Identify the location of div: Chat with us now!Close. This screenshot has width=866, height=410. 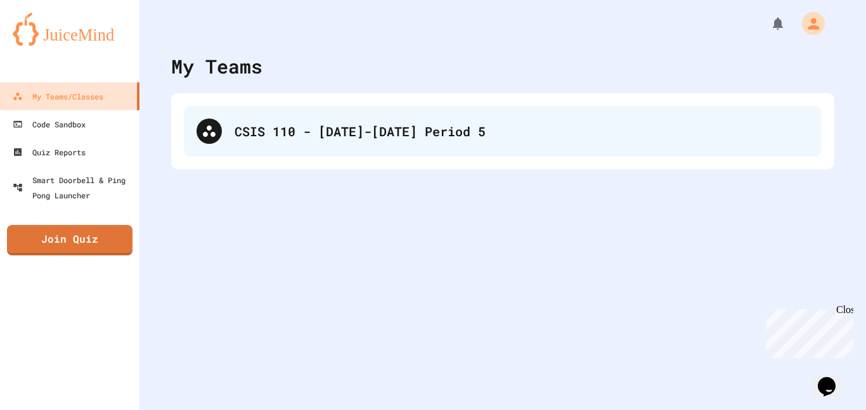
(46, 42).